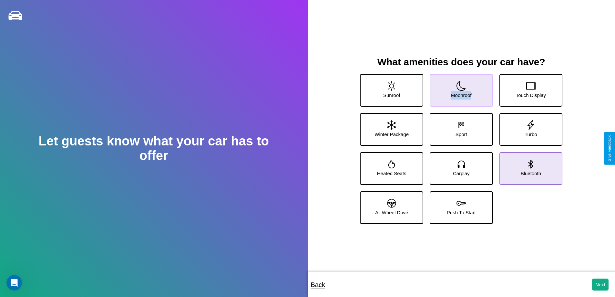 The width and height of the screenshot is (615, 297). What do you see at coordinates (461, 134) in the screenshot?
I see `p: Sport` at bounding box center [461, 134].